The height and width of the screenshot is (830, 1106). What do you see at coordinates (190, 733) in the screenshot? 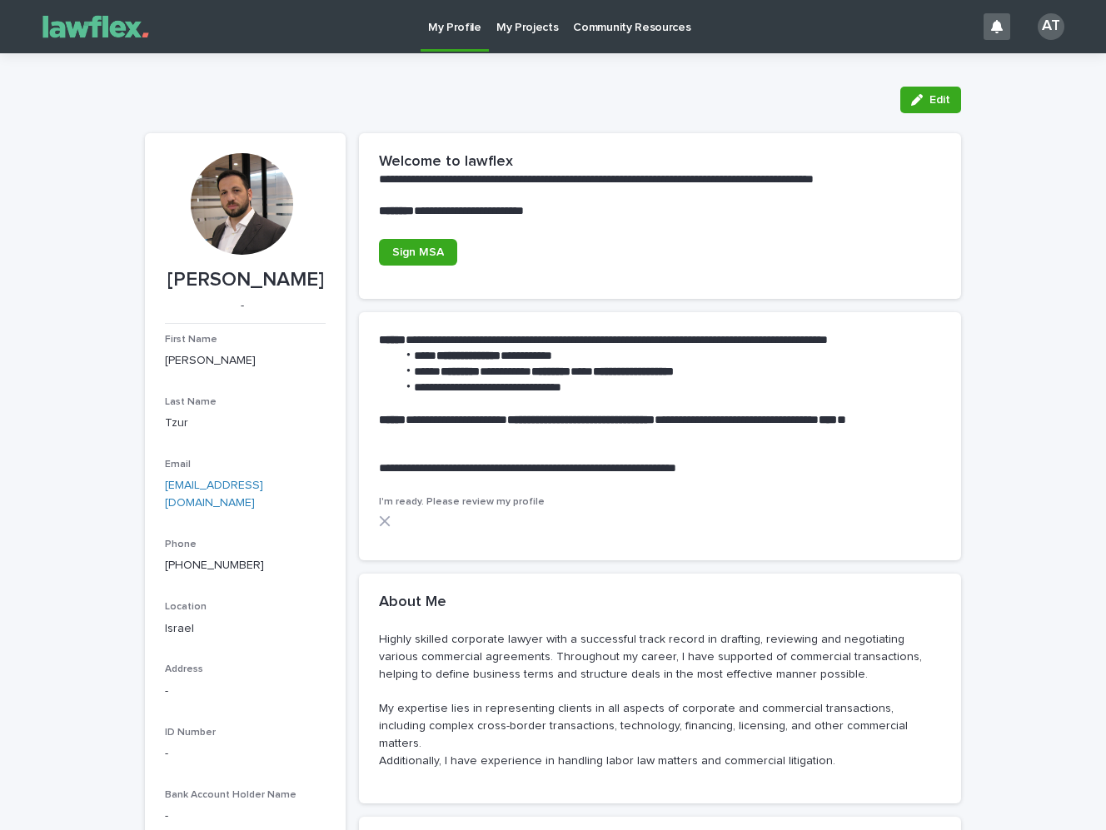
I see `span: ID Number` at bounding box center [190, 733].